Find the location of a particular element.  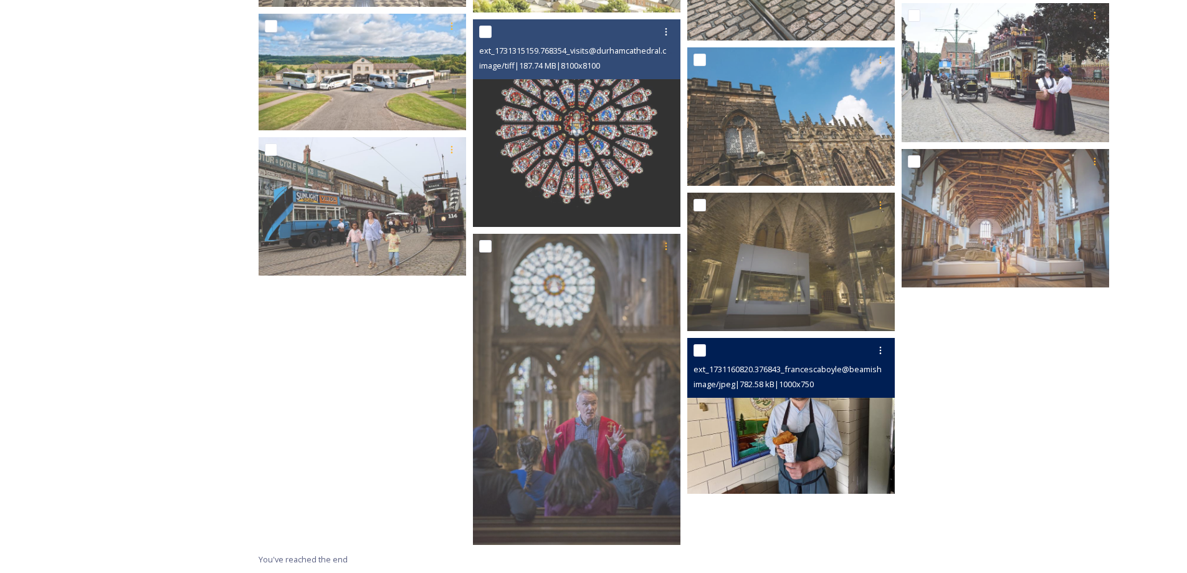

span: image/tiff | 187.74 MB | 8100 x 8100 is located at coordinates (540, 65).